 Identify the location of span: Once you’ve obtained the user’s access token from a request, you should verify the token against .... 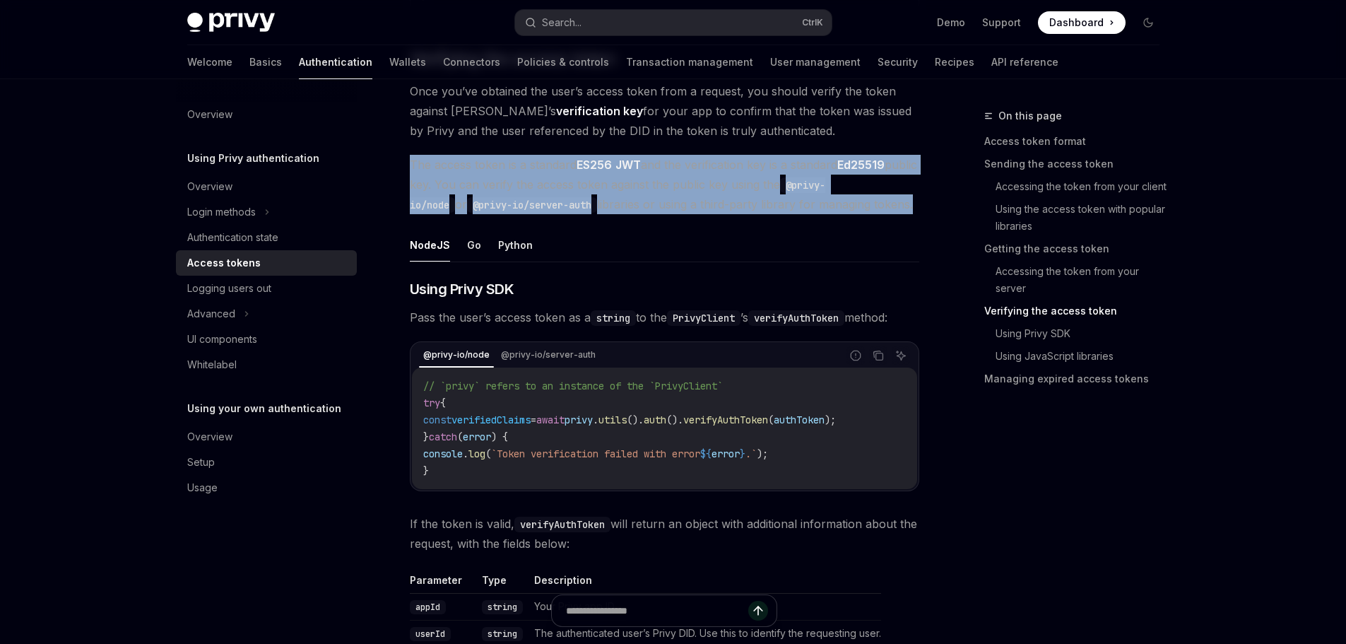
(664, 111).